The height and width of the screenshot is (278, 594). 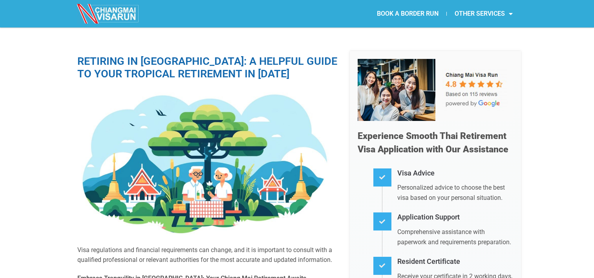 I want to click on img: Our 5-star team, so click(x=435, y=90).